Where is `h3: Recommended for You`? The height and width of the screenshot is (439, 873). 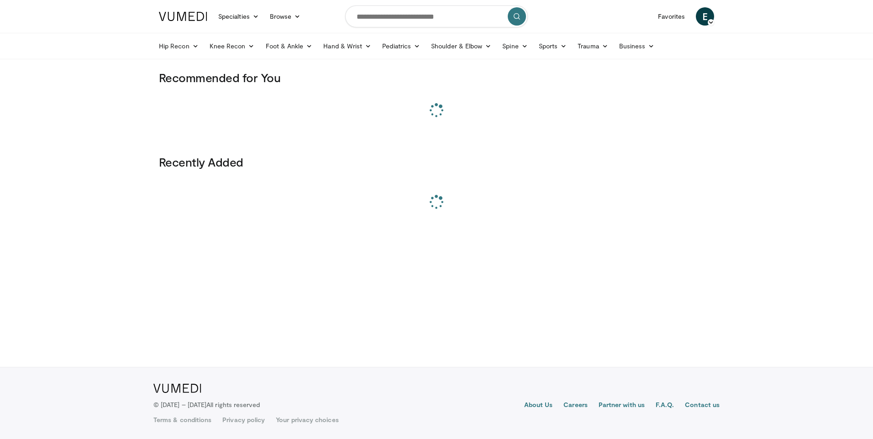 h3: Recommended for You is located at coordinates (437, 78).